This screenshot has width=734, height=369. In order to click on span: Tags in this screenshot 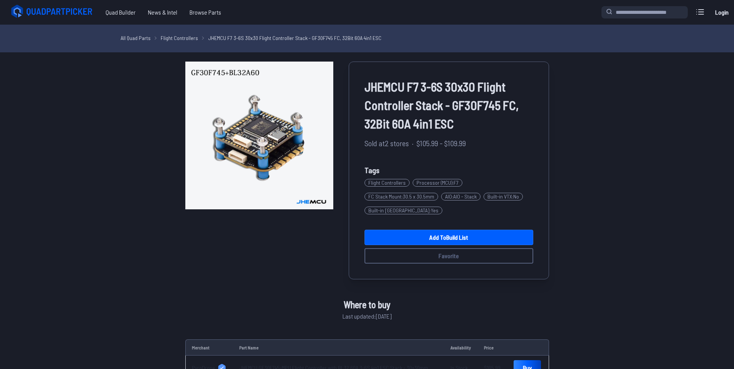, I will do `click(372, 170)`.